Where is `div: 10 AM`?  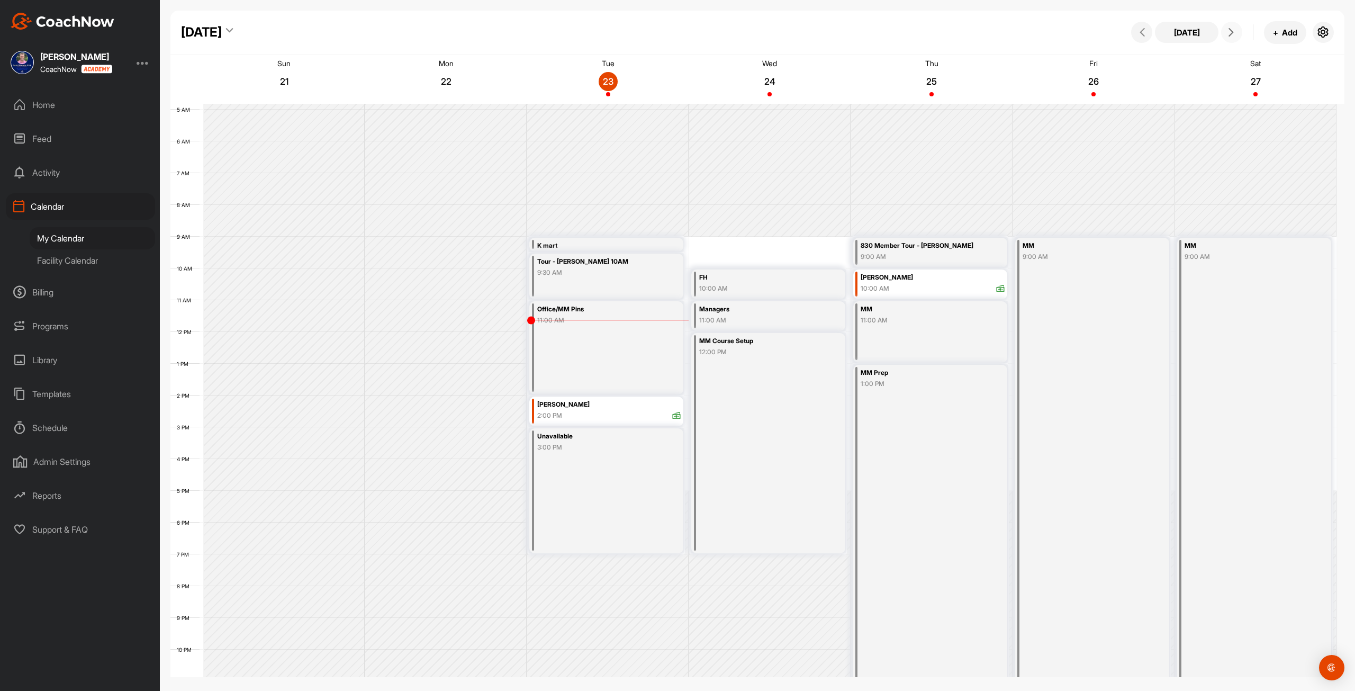
div: 10 AM is located at coordinates (186, 268).